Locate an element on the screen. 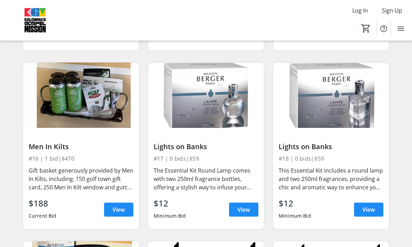  img: Kelowna's Gospel Mission's Logo is located at coordinates (35, 20).